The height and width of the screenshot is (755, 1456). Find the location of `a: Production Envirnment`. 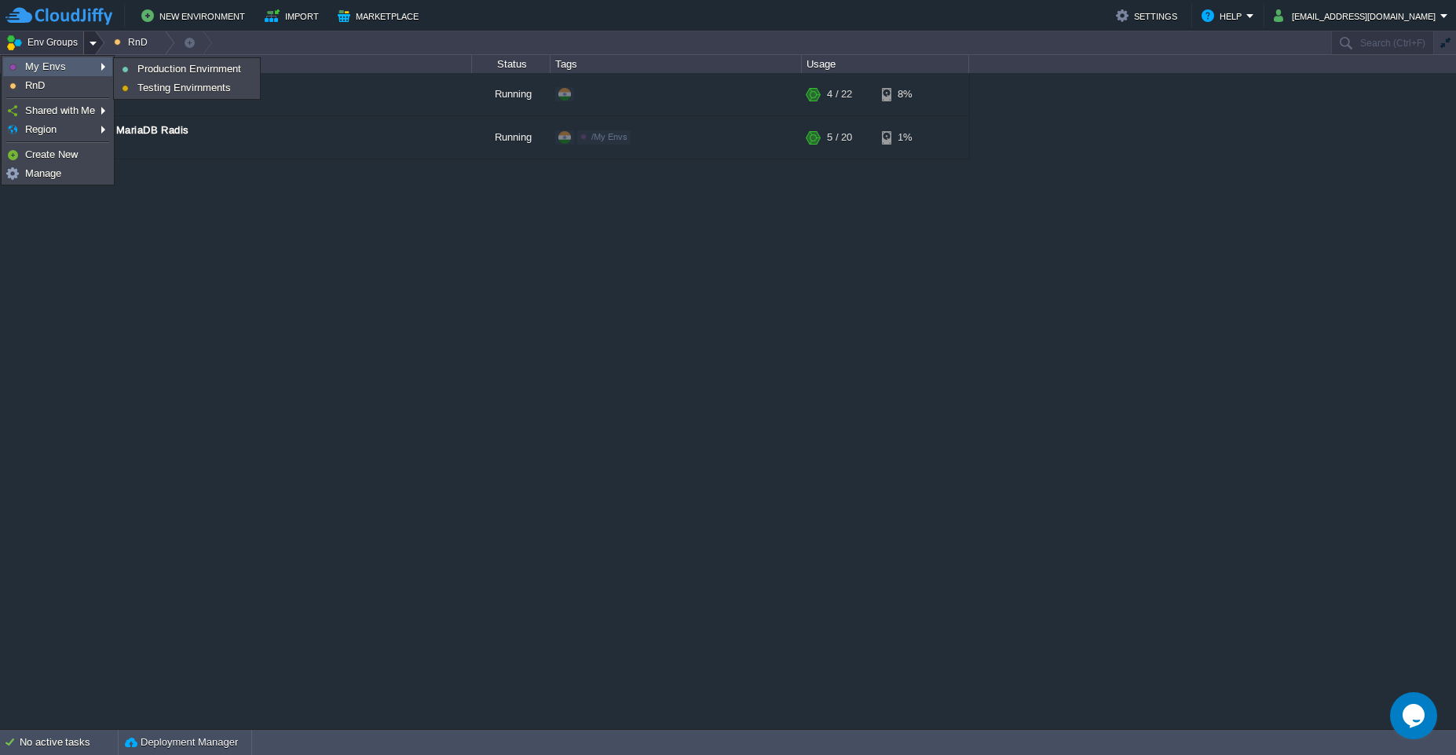

a: Production Envirnment is located at coordinates (187, 69).